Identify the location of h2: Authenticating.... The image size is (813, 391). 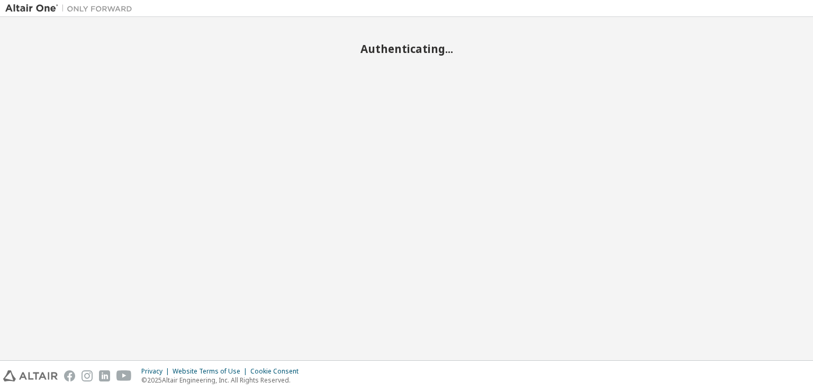
(407, 49).